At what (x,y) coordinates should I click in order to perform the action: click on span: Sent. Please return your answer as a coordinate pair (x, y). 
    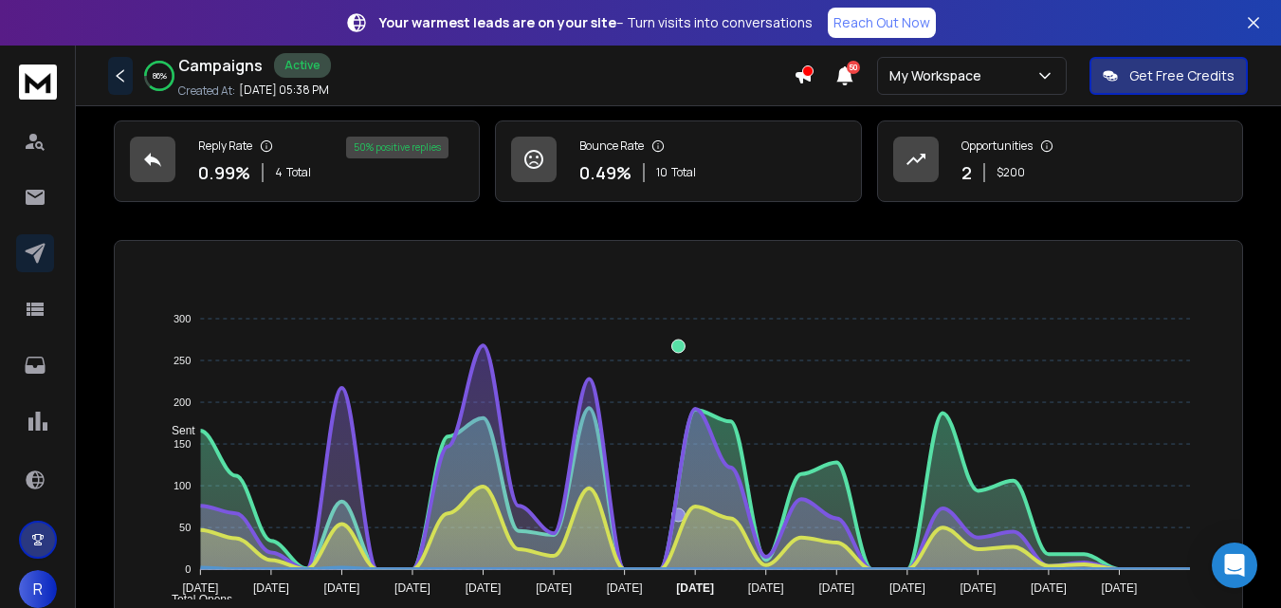
    Looking at the image, I should click on (176, 430).